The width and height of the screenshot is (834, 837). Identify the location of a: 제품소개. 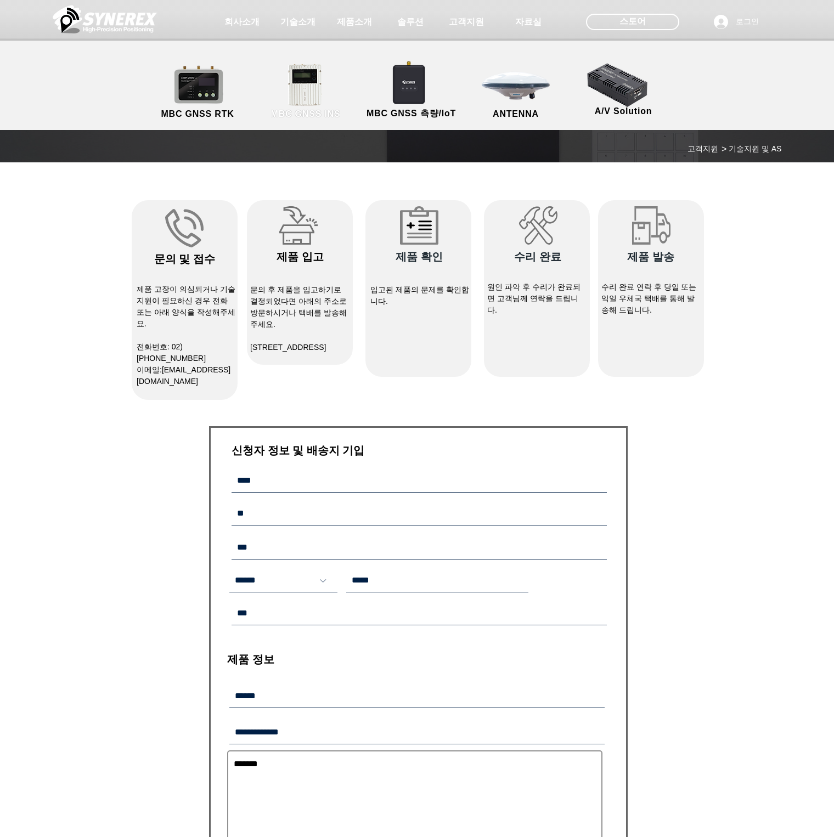
(355, 22).